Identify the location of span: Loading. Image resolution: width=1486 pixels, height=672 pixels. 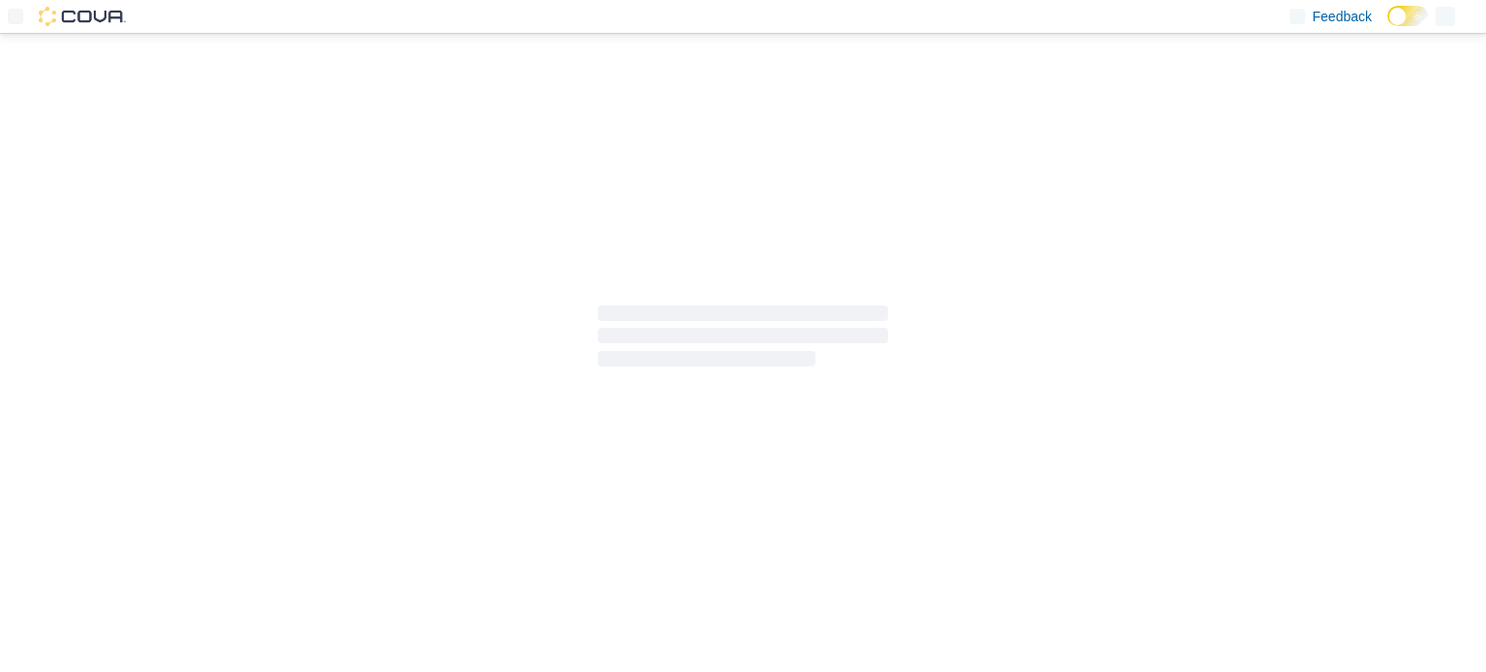
(743, 341).